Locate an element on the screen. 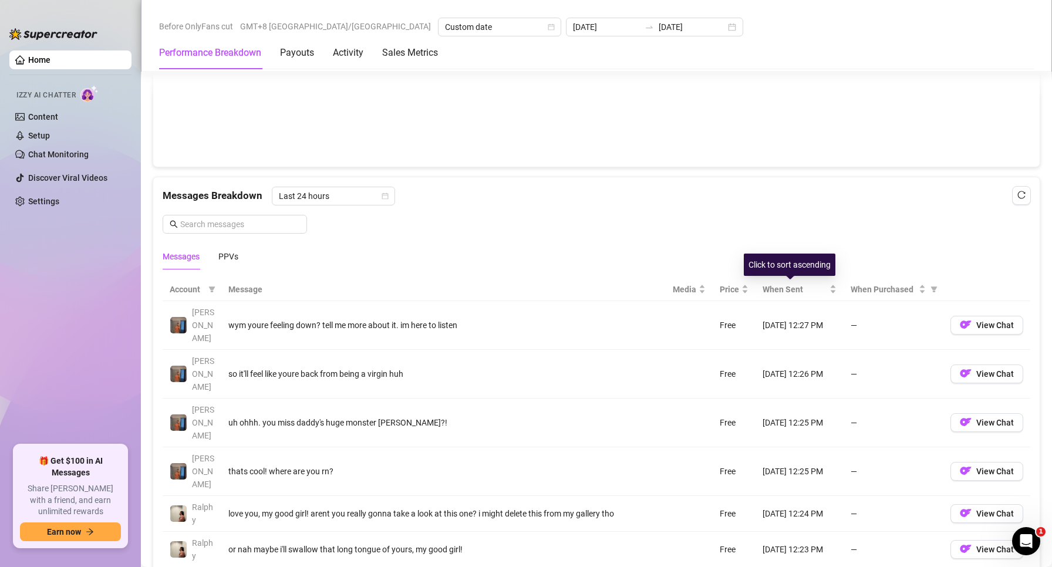 The height and width of the screenshot is (567, 1052). span: to is located at coordinates (649, 27).